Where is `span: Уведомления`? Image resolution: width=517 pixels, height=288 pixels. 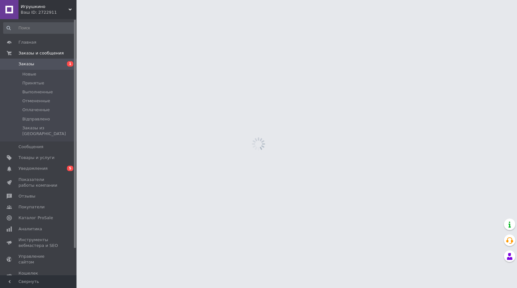 span: Уведомления is located at coordinates (33, 169).